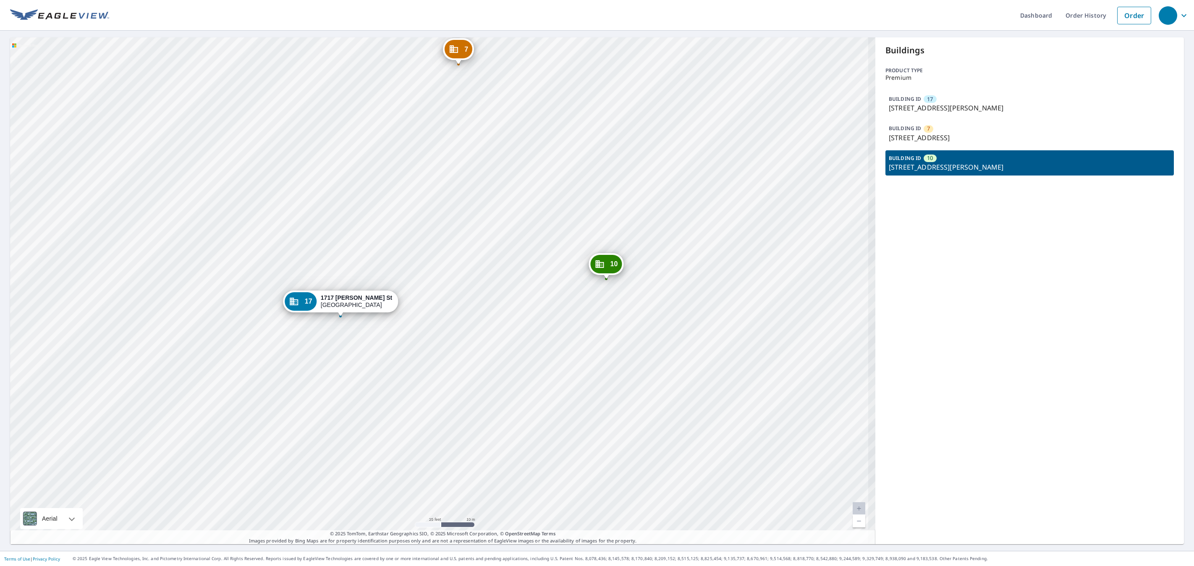 This screenshot has height=566, width=1194. I want to click on a: Terms of Use, so click(17, 559).